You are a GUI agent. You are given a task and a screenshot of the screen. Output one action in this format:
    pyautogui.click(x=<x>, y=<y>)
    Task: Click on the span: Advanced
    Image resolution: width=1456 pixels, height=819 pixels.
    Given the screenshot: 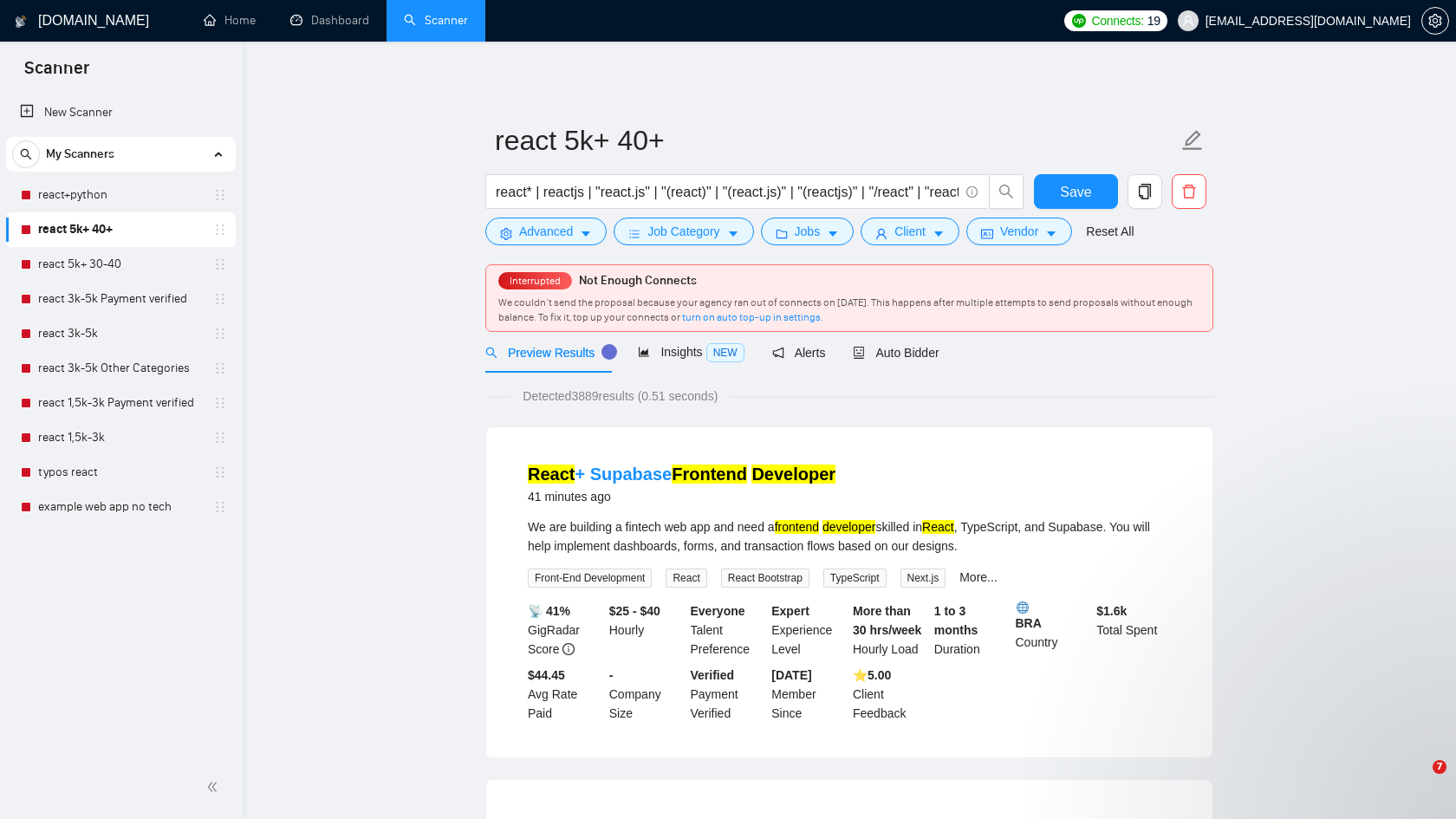 What is the action you would take?
    pyautogui.click(x=546, y=231)
    